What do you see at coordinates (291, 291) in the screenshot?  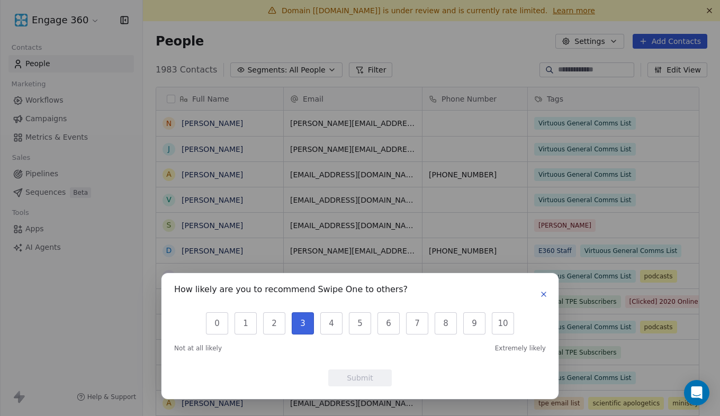 I see `h1: How likely are you to recommend Swipe One to others?` at bounding box center [291, 291].